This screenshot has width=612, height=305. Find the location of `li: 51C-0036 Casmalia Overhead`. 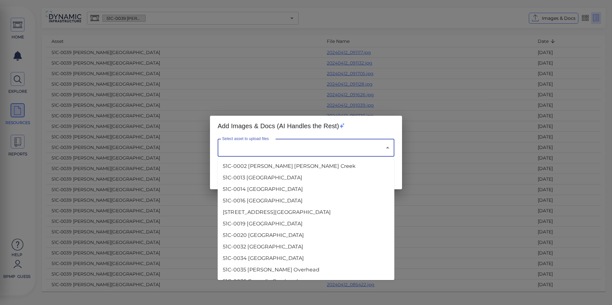

li: 51C-0036 Casmalia Overhead is located at coordinates (306, 282).